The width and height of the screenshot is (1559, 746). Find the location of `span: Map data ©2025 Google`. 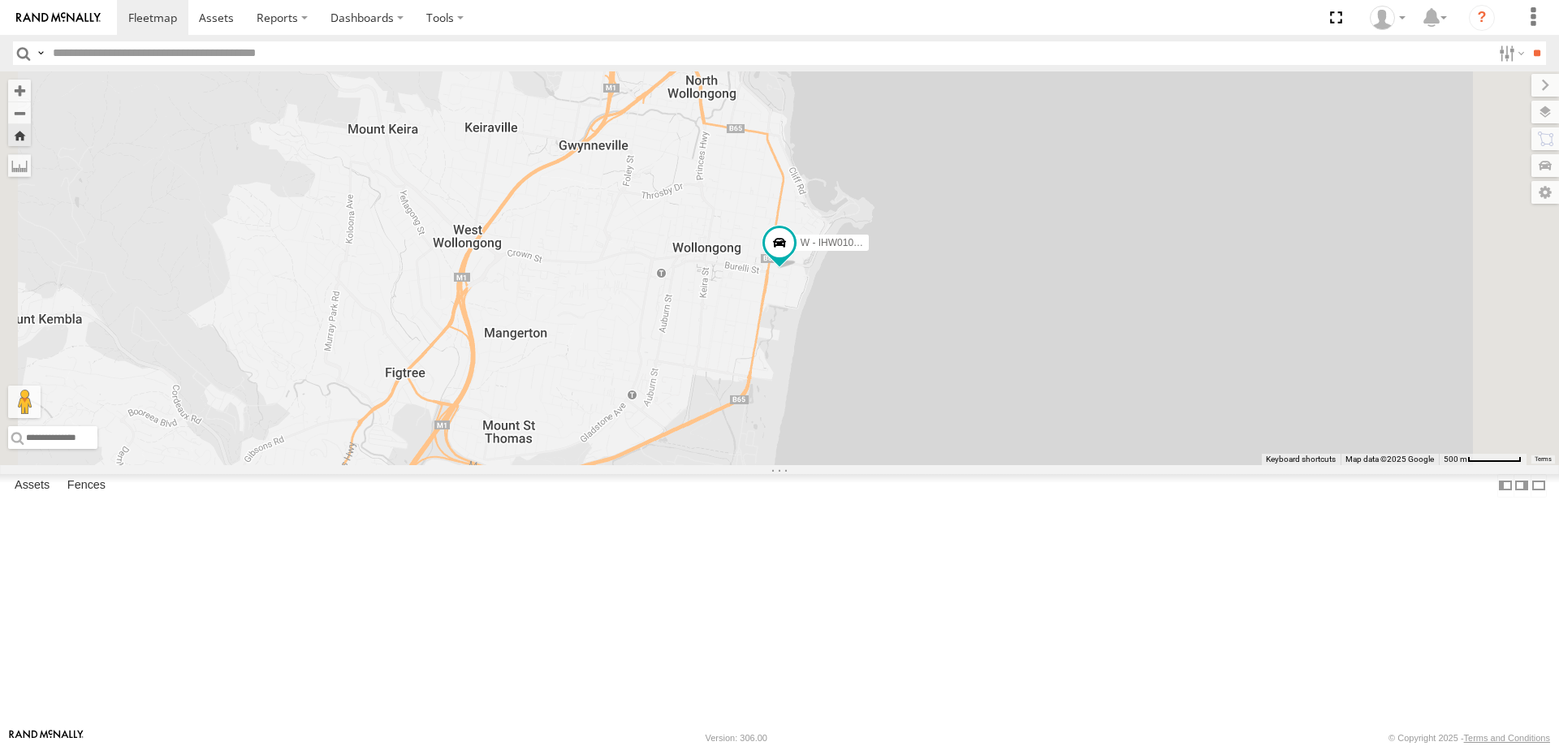

span: Map data ©2025 Google is located at coordinates (1390, 459).